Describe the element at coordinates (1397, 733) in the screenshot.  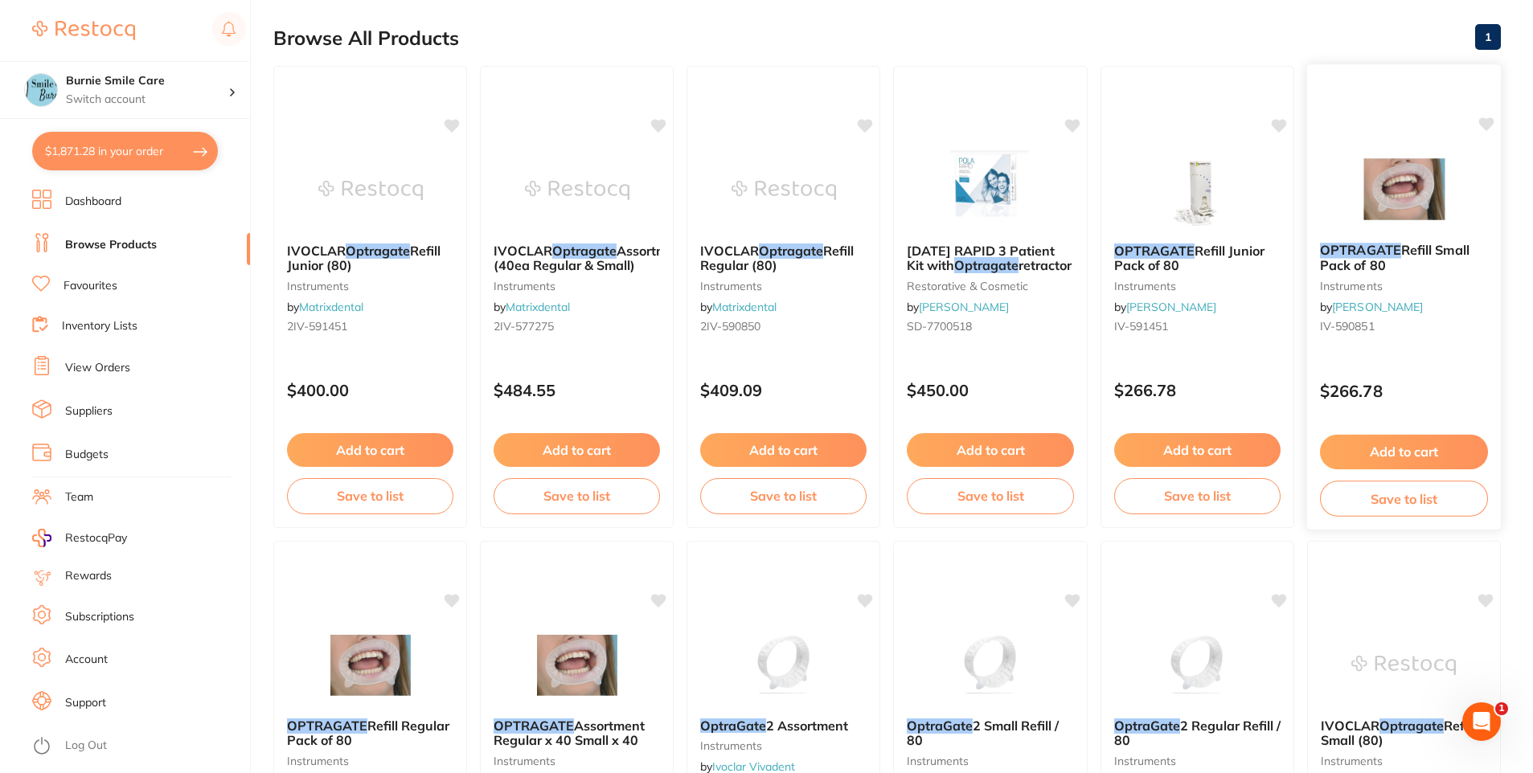
I see `span: Refill Small (80)` at that location.